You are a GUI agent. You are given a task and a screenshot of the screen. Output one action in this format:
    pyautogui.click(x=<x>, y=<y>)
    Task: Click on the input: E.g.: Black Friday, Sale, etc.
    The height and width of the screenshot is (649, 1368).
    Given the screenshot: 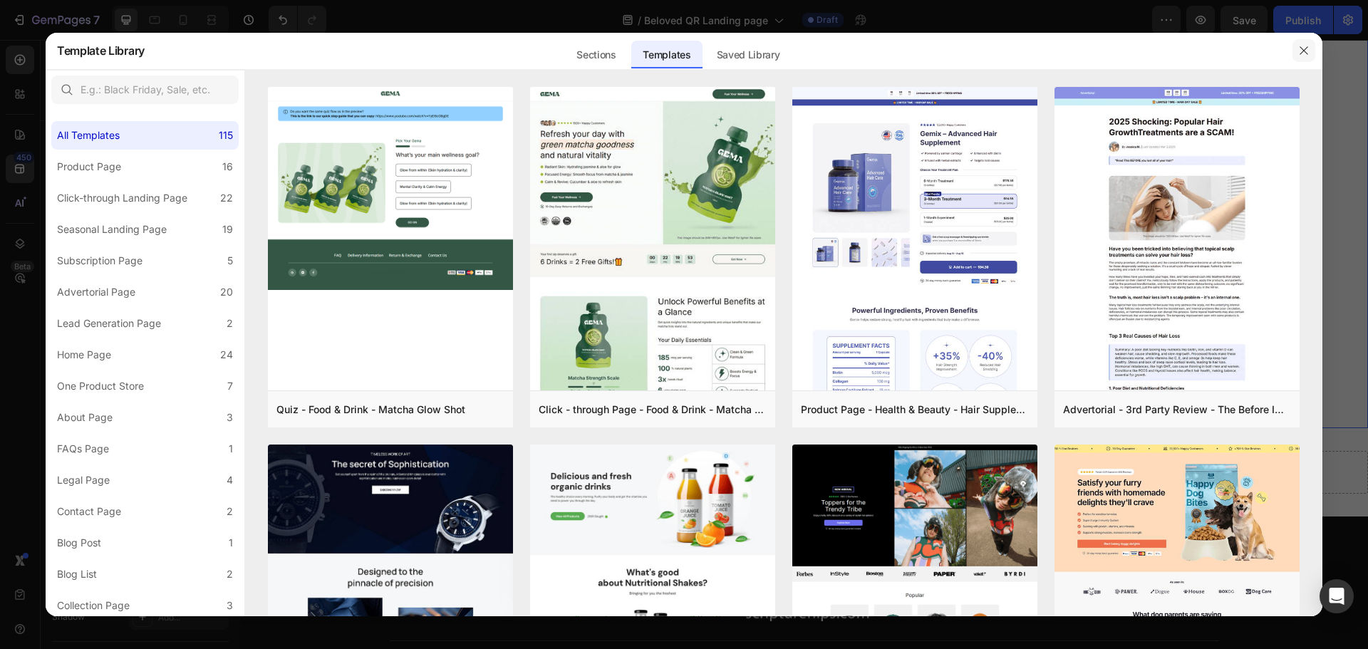 What is the action you would take?
    pyautogui.click(x=145, y=90)
    